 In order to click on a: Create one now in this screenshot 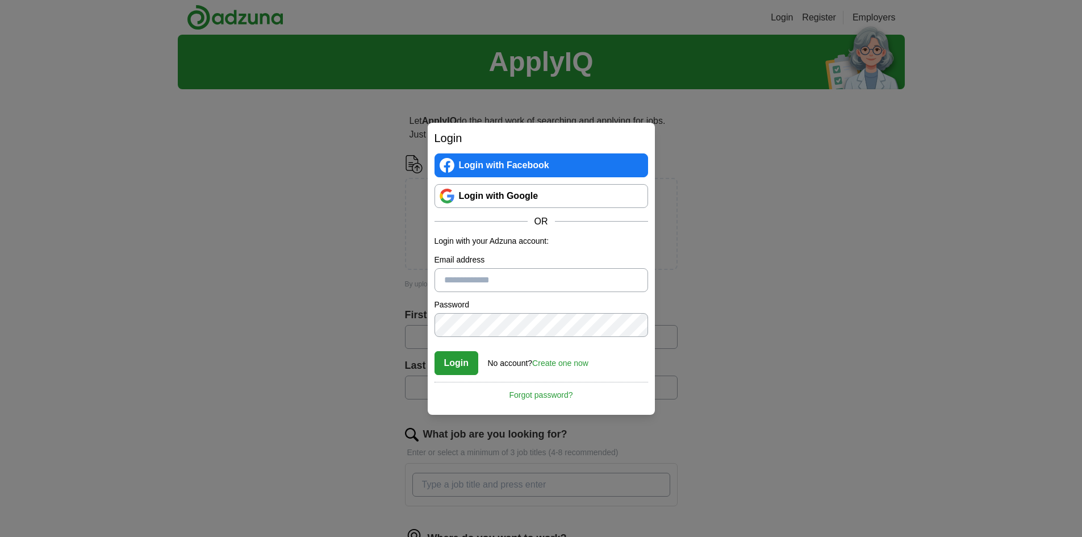, I will do `click(560, 363)`.